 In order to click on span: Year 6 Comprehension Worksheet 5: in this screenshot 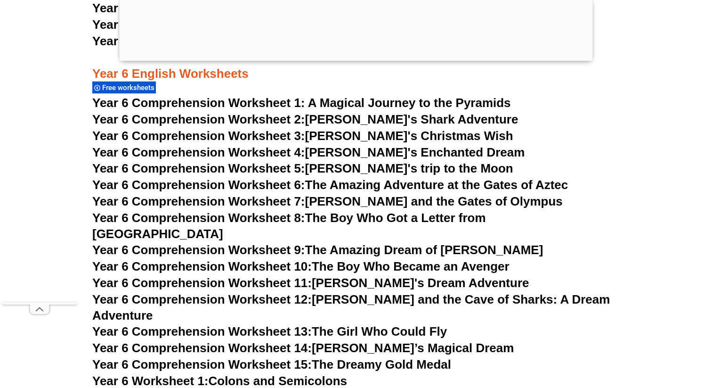, I will do `click(199, 168)`.